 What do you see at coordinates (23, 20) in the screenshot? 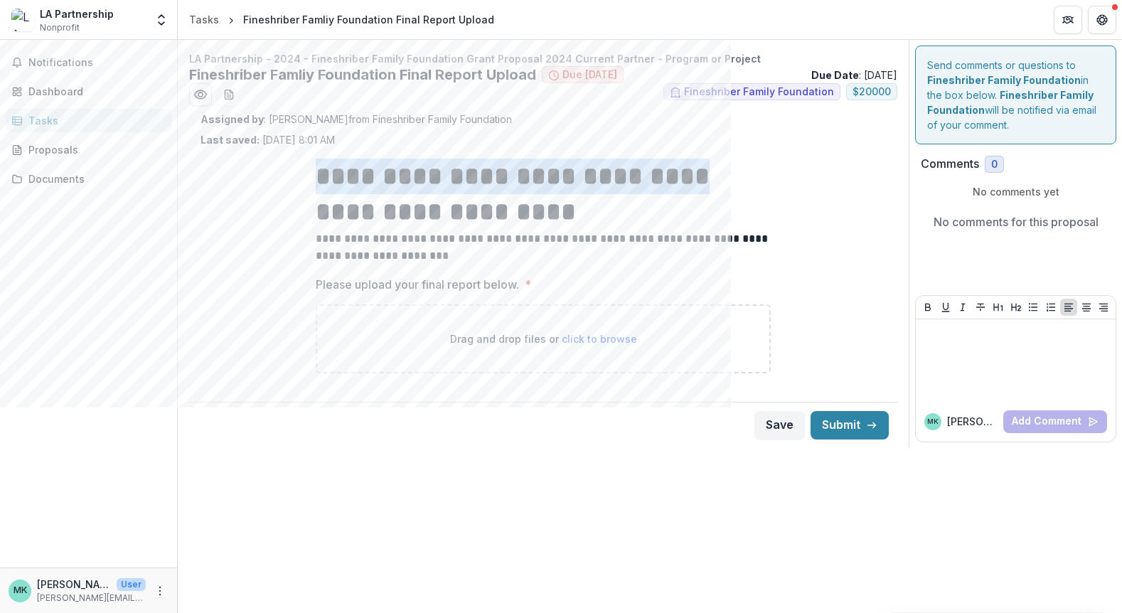
I see `img: LA Partnership` at bounding box center [23, 20].